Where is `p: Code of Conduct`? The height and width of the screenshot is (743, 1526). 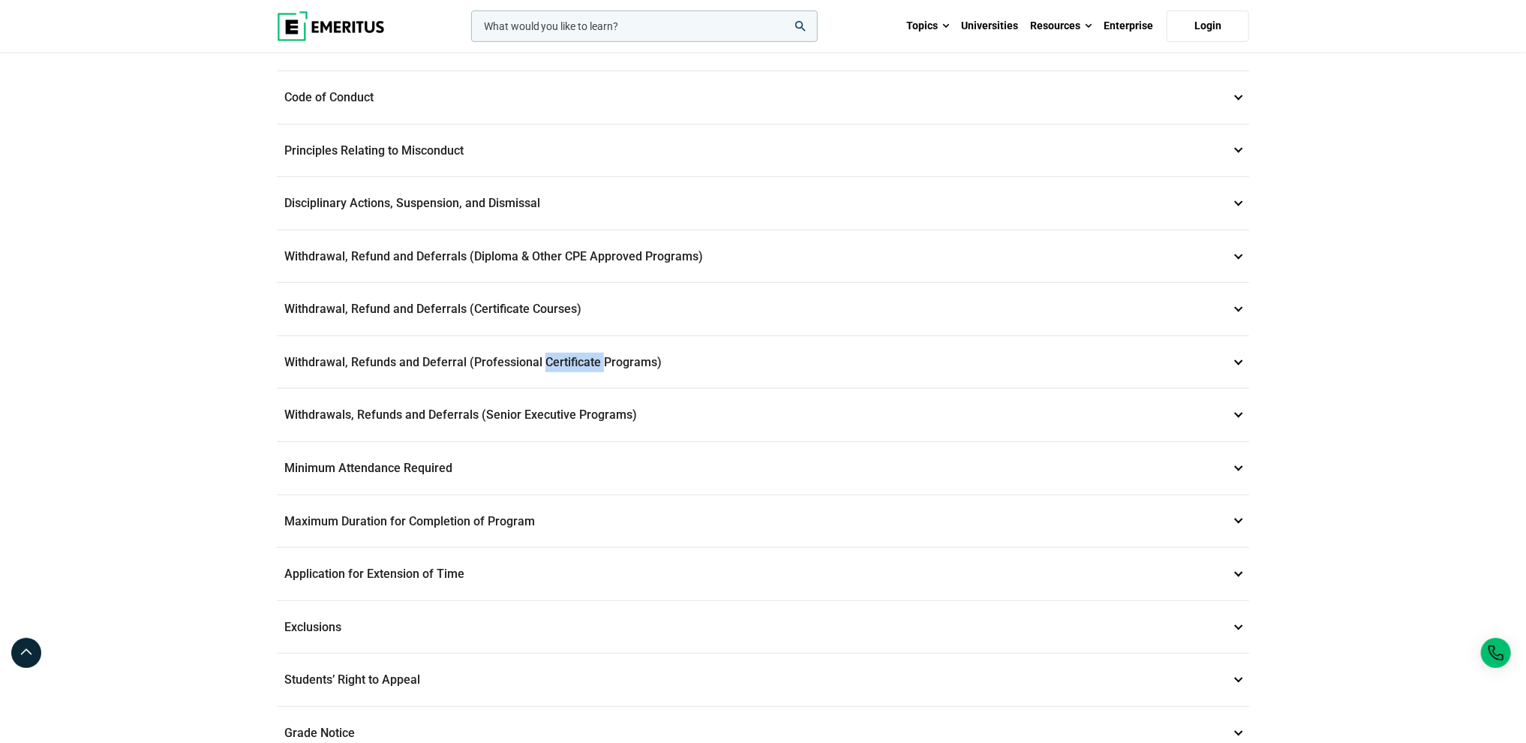
p: Code of Conduct is located at coordinates (763, 98).